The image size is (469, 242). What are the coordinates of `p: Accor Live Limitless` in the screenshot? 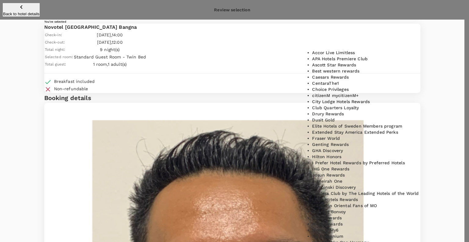 It's located at (334, 53).